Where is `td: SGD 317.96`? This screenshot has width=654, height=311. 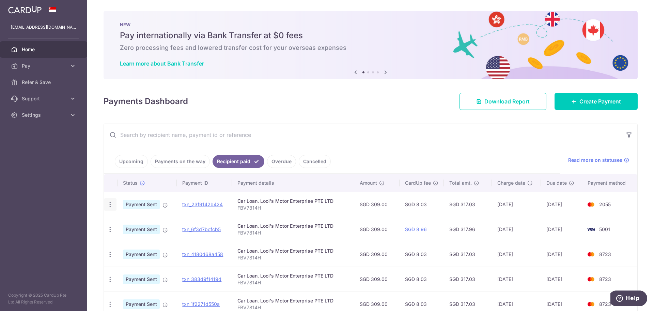 td: SGD 317.96 is located at coordinates (468, 229).